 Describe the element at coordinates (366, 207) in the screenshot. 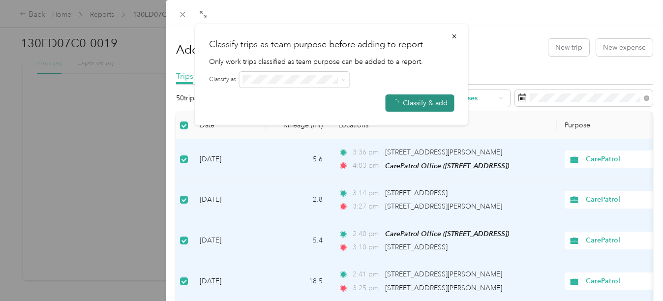

I see `span: 3:27 pm` at that location.